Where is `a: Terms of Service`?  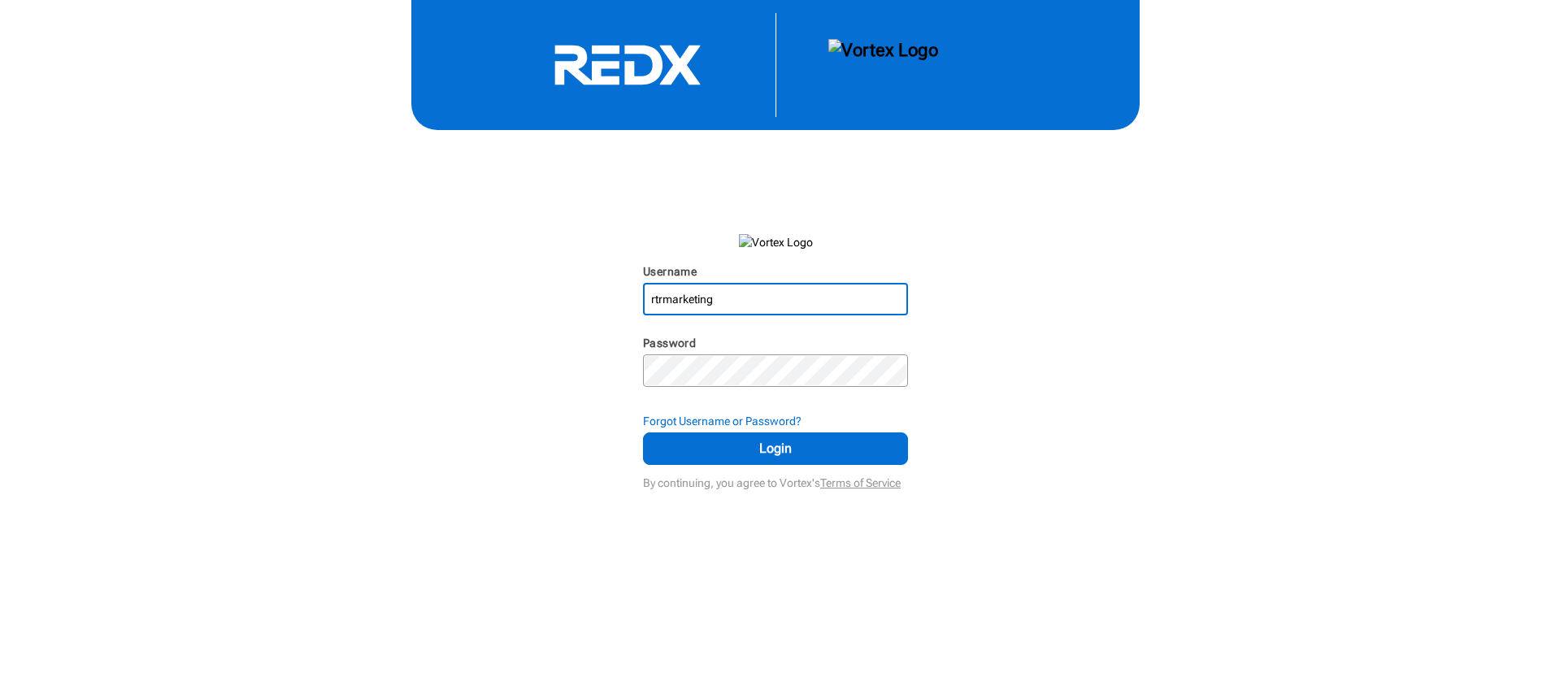
a: Terms of Service is located at coordinates (860, 483).